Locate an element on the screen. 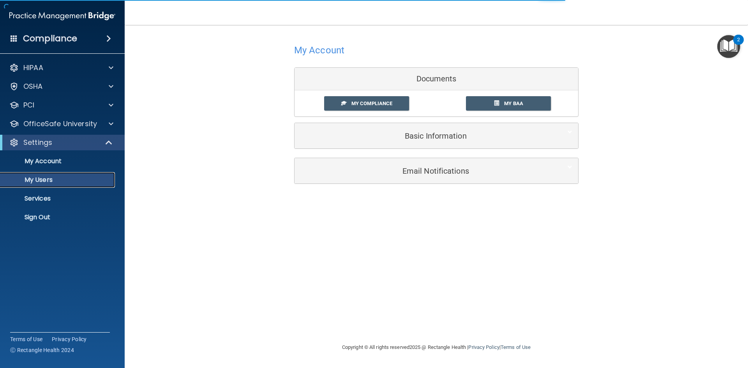 This screenshot has width=748, height=368. h4: Compliance is located at coordinates (50, 39).